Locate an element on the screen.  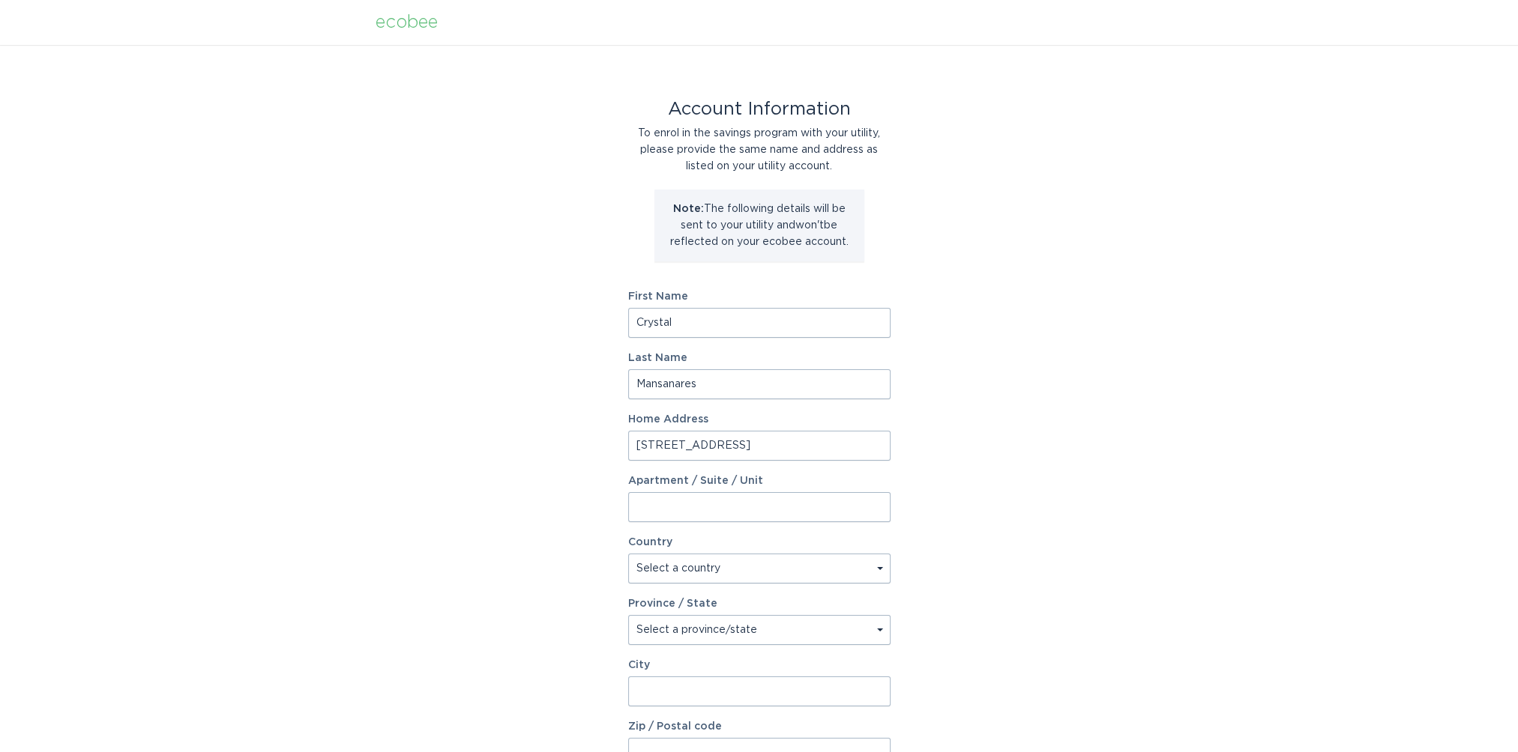
label: Country is located at coordinates (650, 543).